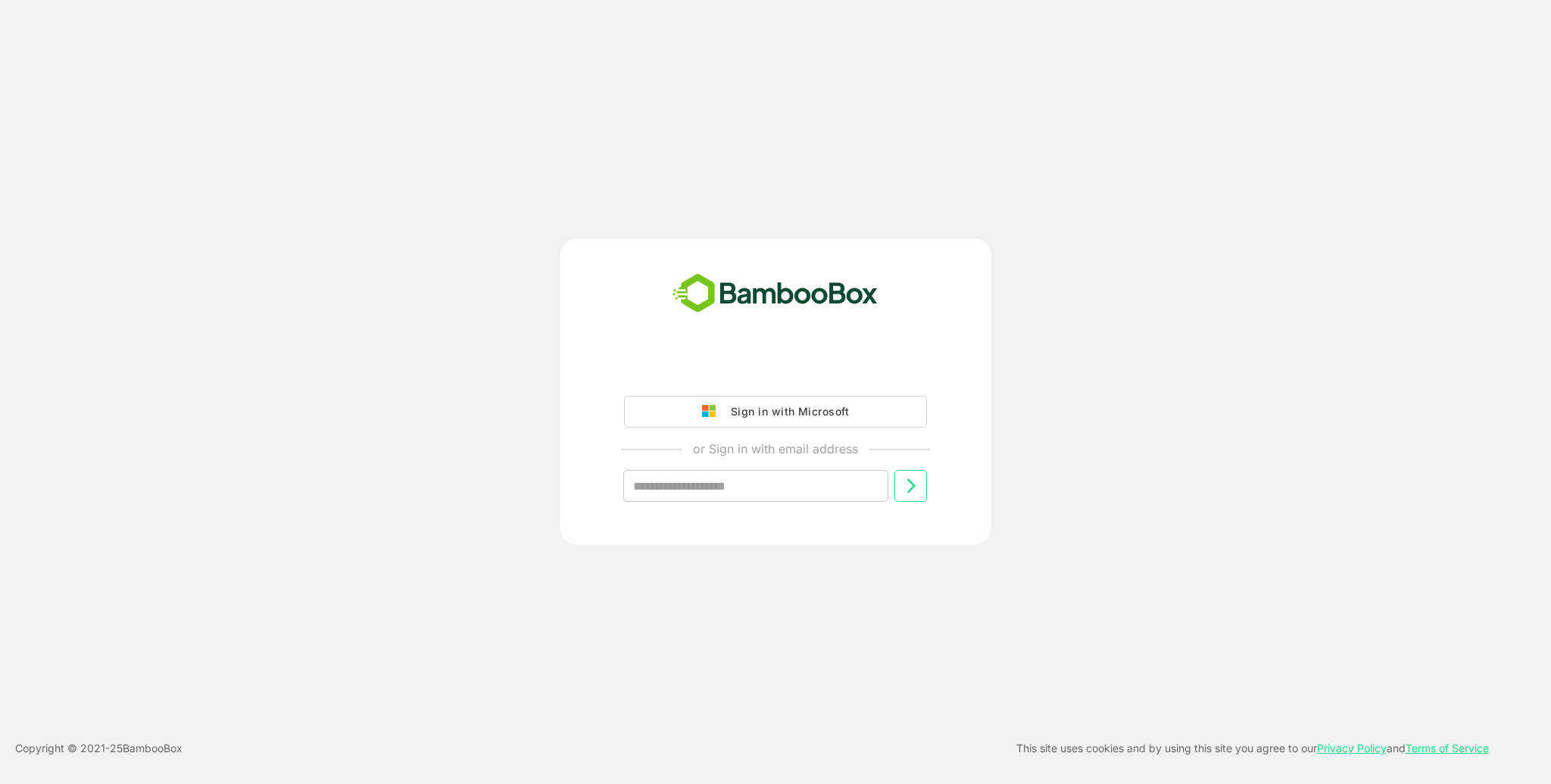 The height and width of the screenshot is (784, 1551). Describe the element at coordinates (98, 749) in the screenshot. I see `p: Copyright © 2021- 25 BambooBox` at that location.